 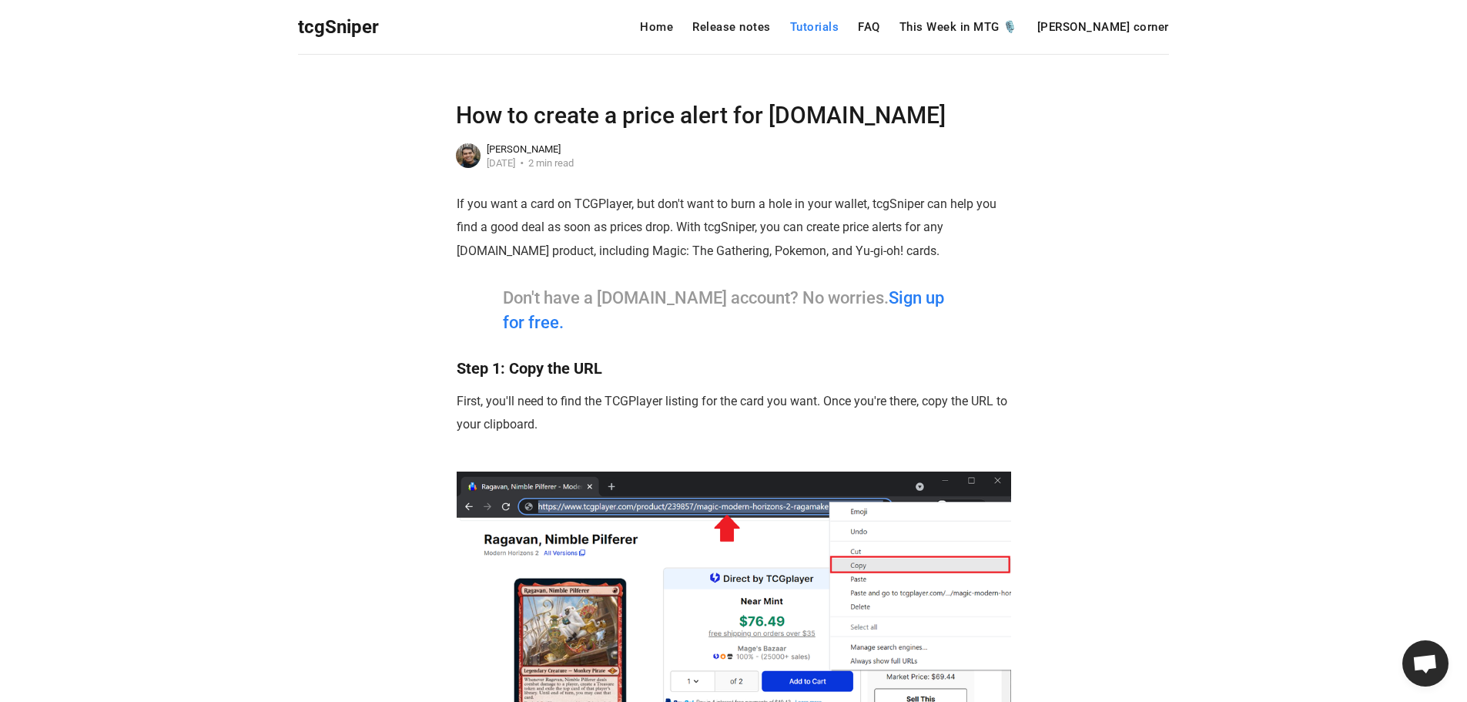 What do you see at coordinates (959, 27) in the screenshot?
I see `a: This Week in MTG 🎙️` at bounding box center [959, 27].